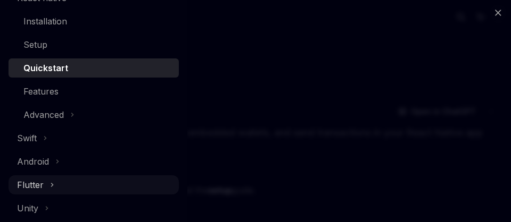  I want to click on div: Features, so click(41, 92).